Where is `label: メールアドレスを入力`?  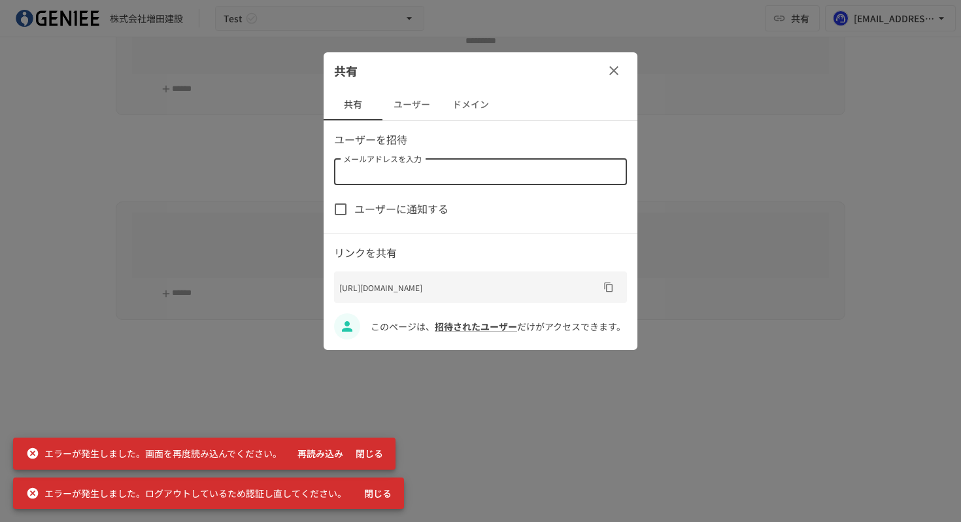 label: メールアドレスを入力 is located at coordinates (382, 158).